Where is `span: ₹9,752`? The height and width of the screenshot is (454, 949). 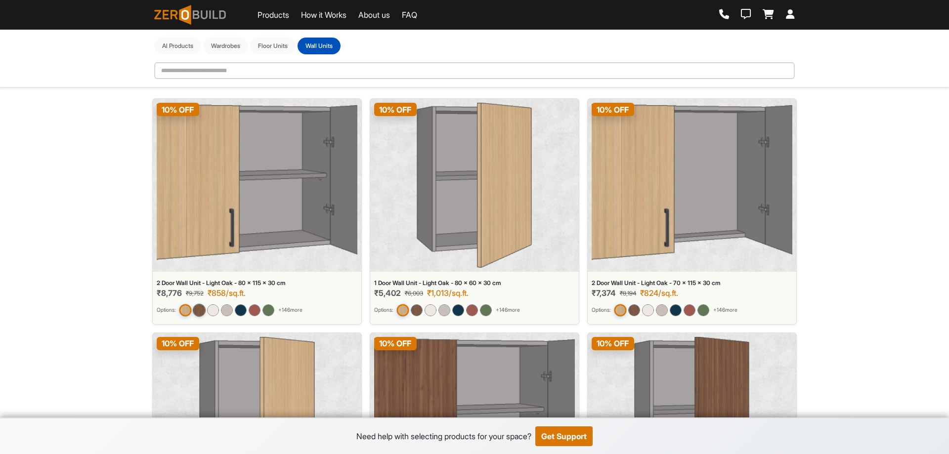 span: ₹9,752 is located at coordinates (195, 294).